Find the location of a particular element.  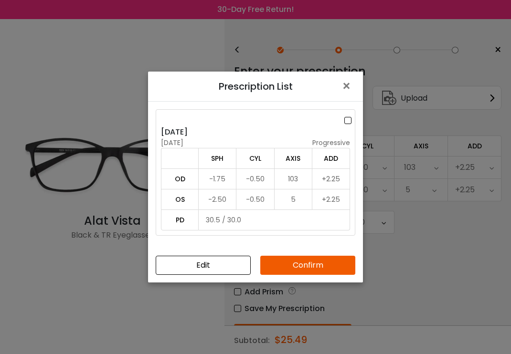

td: 5 is located at coordinates (293, 199).